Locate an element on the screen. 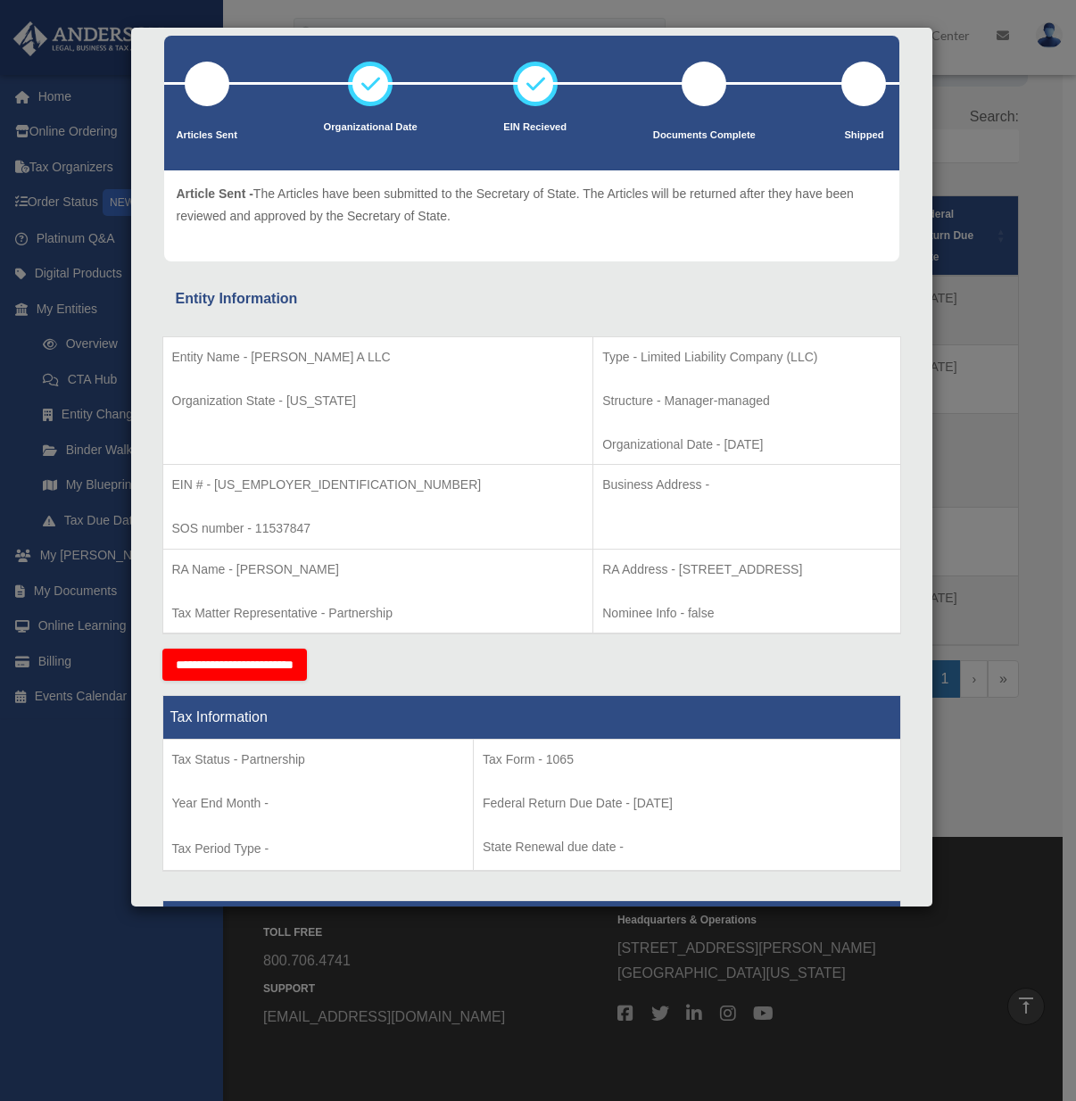  p: Business Address - is located at coordinates (746, 484).